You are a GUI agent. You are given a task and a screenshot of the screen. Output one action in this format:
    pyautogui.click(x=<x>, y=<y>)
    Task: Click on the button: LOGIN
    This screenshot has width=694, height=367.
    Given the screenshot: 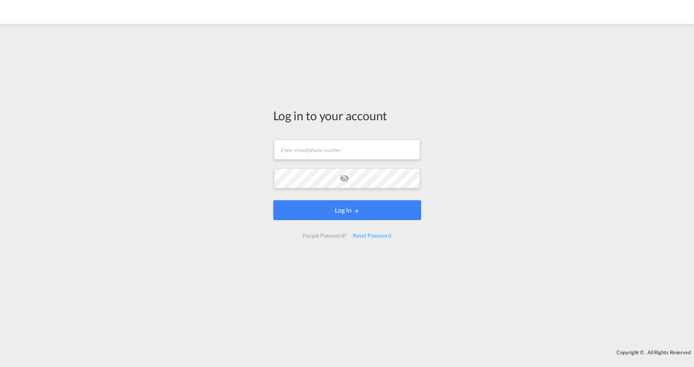 What is the action you would take?
    pyautogui.click(x=347, y=210)
    